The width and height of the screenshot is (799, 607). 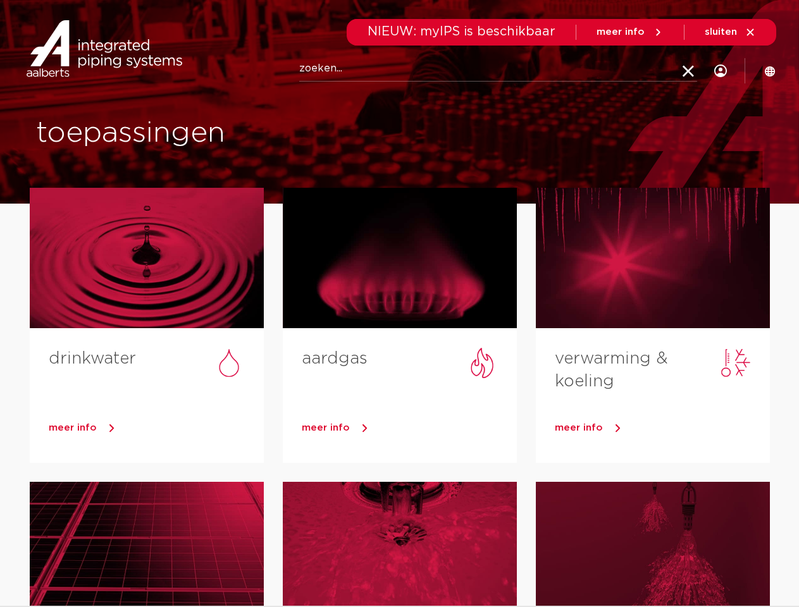 What do you see at coordinates (720, 32) in the screenshot?
I see `span: sluiten` at bounding box center [720, 32].